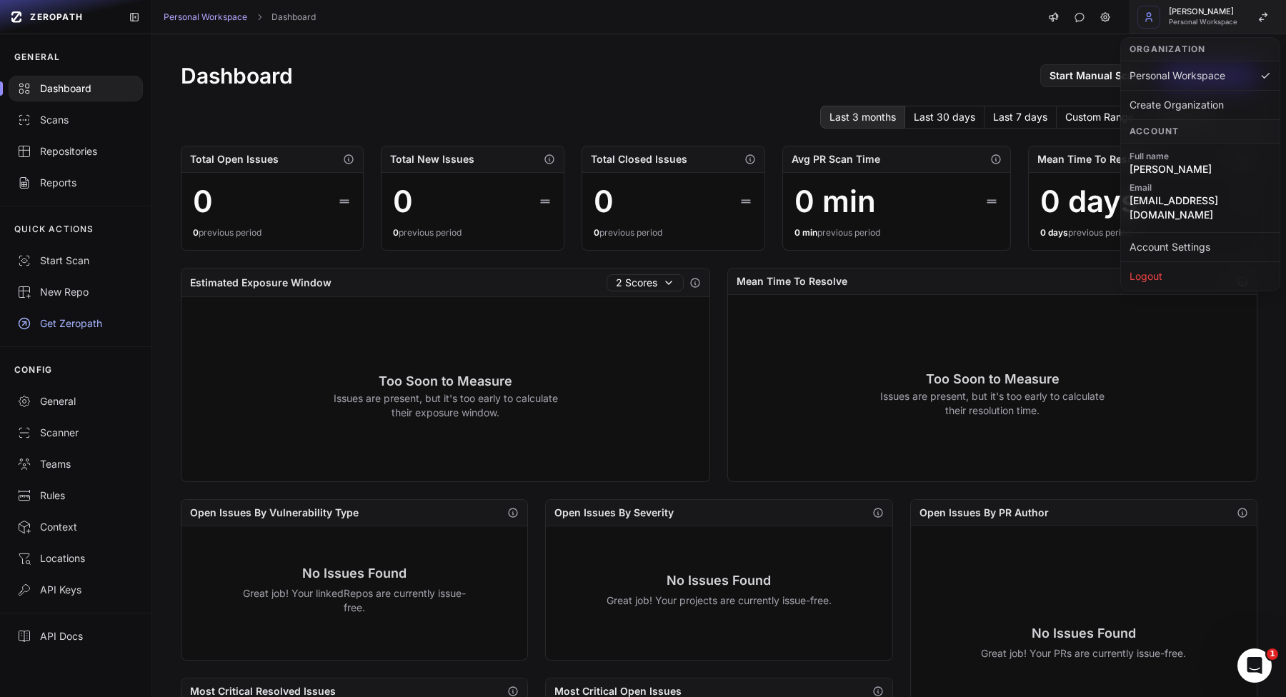 The image size is (1286, 697). What do you see at coordinates (259, 17) in the screenshot?
I see `svg: chevron right,` at bounding box center [259, 17].